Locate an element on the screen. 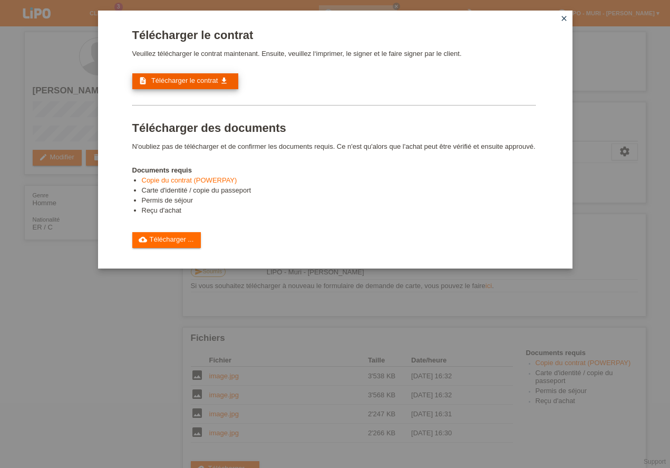  a: cloud_uploadTélécharger ... is located at coordinates (167, 240).